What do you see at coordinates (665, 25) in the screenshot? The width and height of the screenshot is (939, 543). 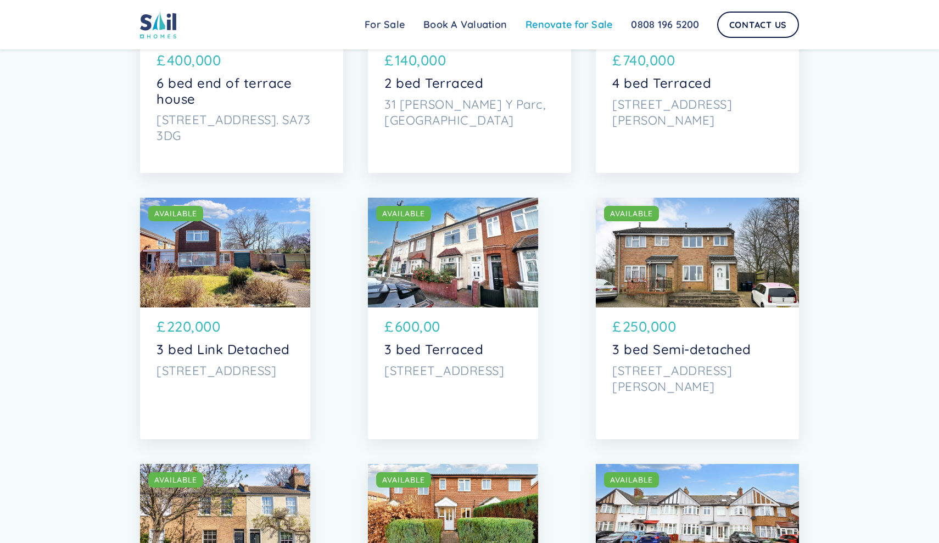 I see `a: 0808 196 5200` at bounding box center [665, 25].